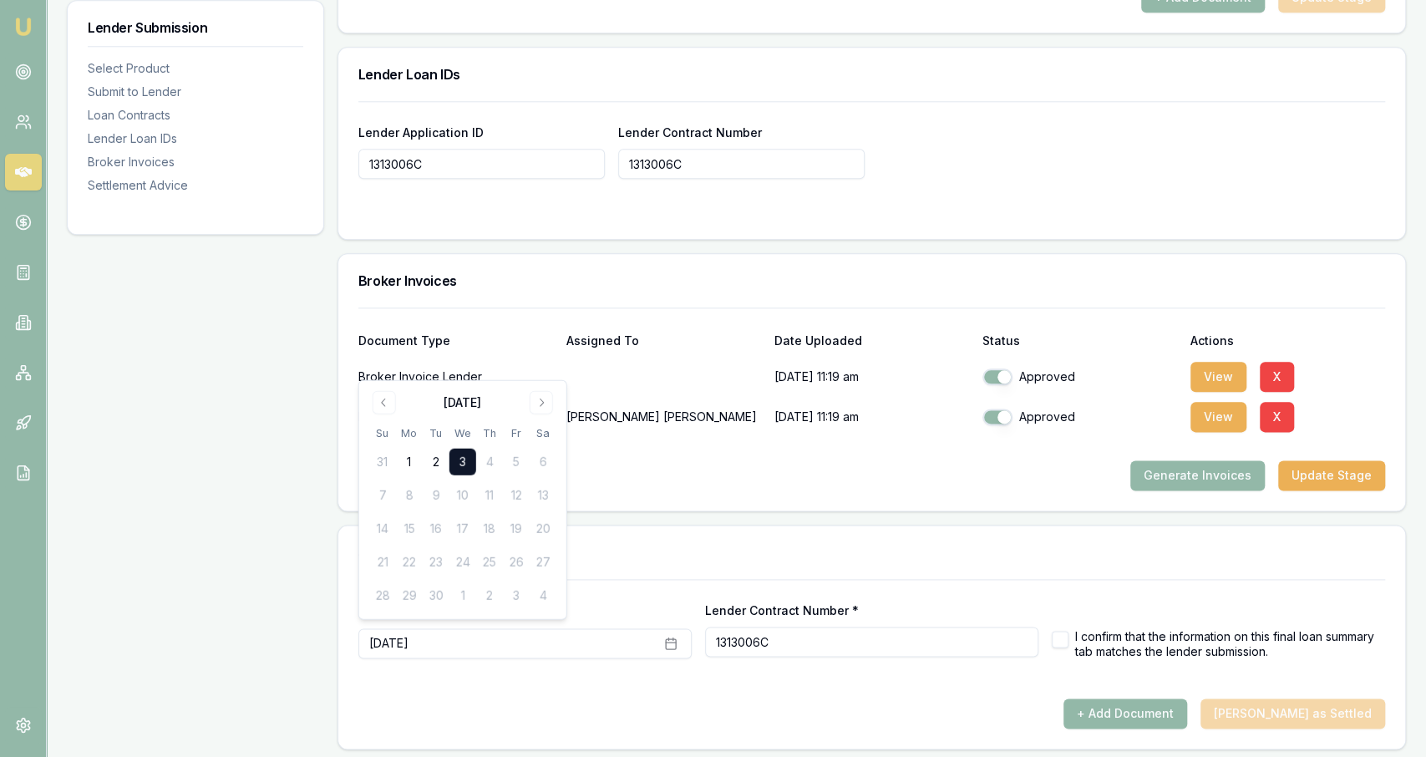 The image size is (1426, 757). What do you see at coordinates (195, 162) in the screenshot?
I see `div: Broker Invoices` at bounding box center [195, 162].